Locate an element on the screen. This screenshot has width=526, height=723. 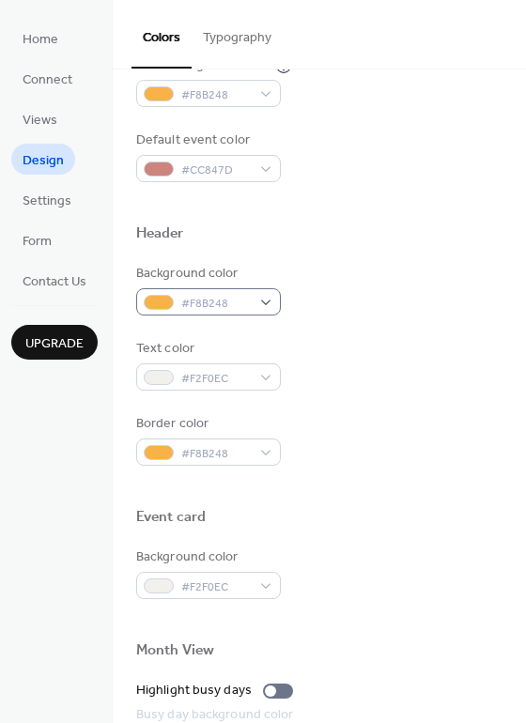
a: Form is located at coordinates (37, 239).